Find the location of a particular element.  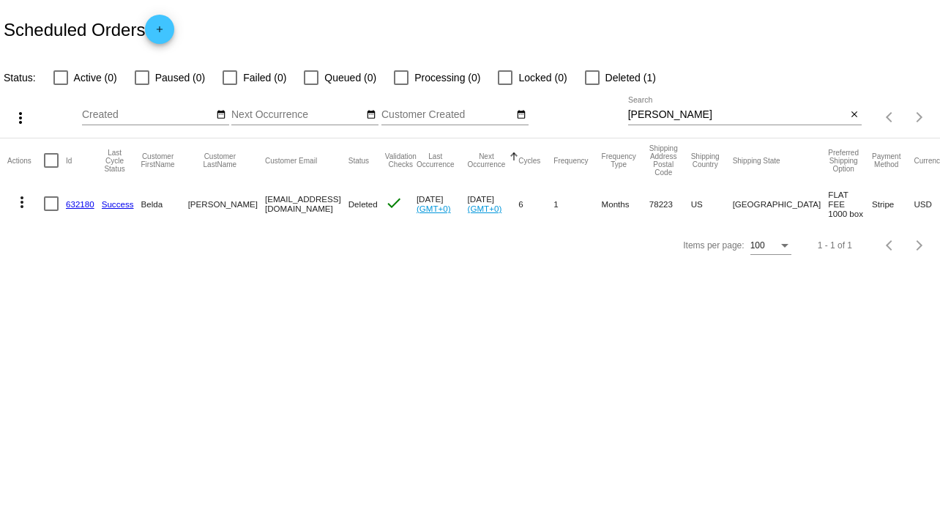

h2: Scheduled Orders is located at coordinates (89, 29).